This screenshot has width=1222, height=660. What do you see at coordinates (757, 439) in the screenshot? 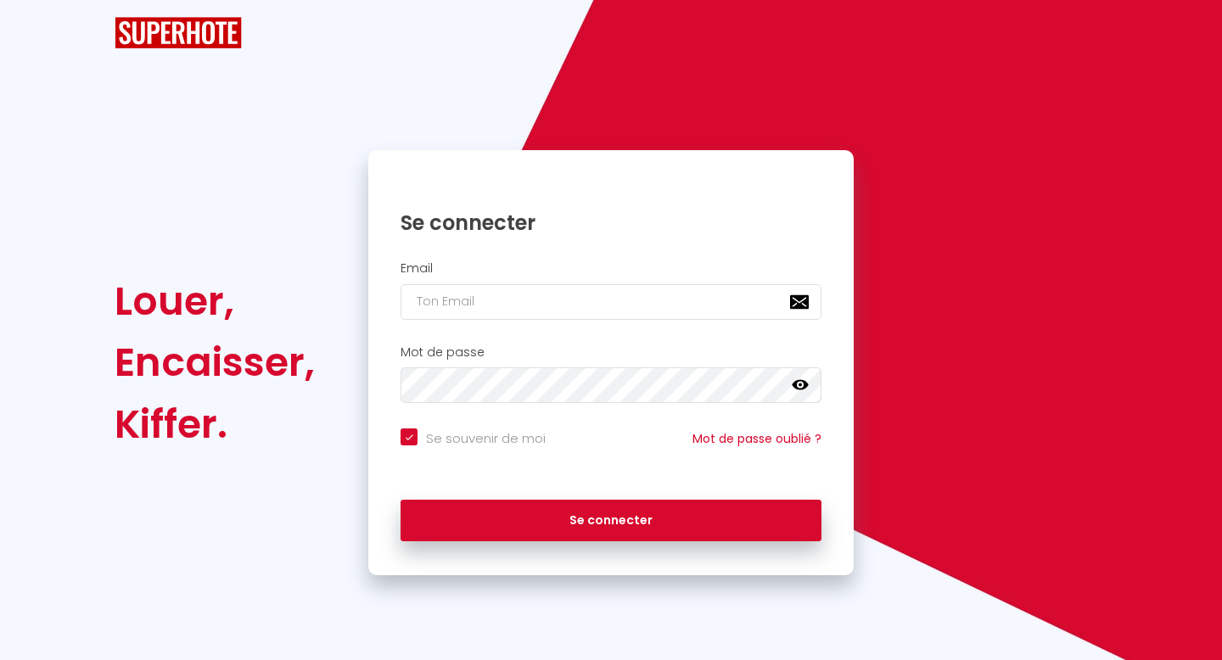
I see `a: Mot de passe oublié ?` at bounding box center [757, 439].